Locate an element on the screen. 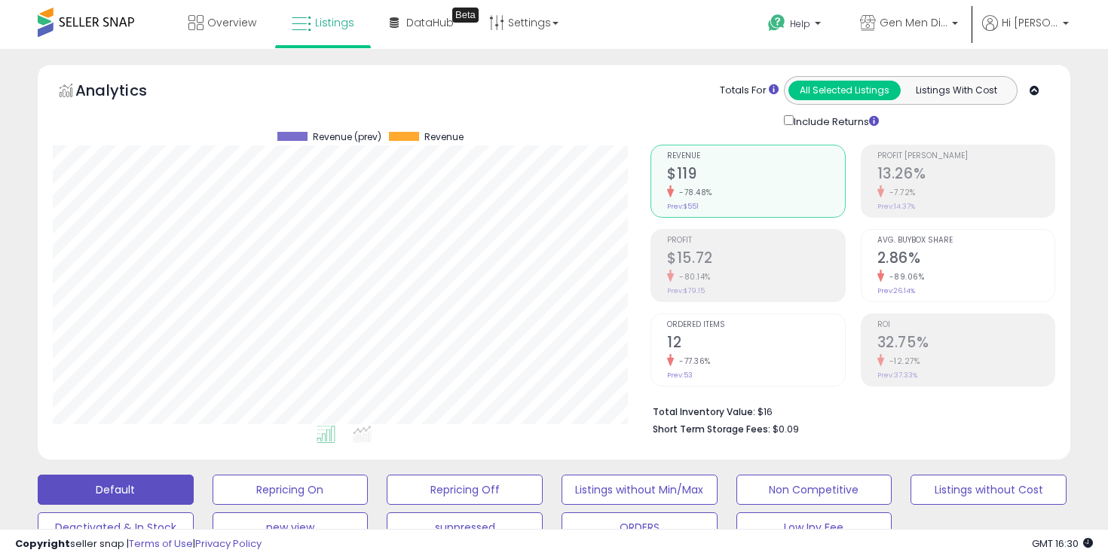 The image size is (1108, 559). button: Listings without Min/Max is located at coordinates (639, 490).